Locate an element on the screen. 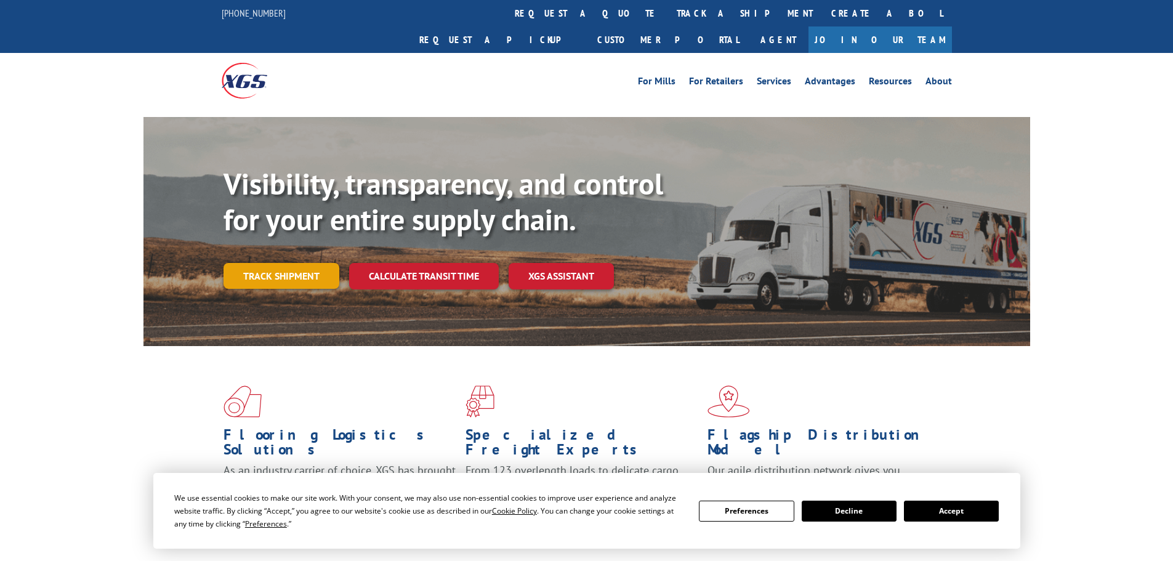 The width and height of the screenshot is (1173, 561). a: Customer Portal is located at coordinates (668, 39).